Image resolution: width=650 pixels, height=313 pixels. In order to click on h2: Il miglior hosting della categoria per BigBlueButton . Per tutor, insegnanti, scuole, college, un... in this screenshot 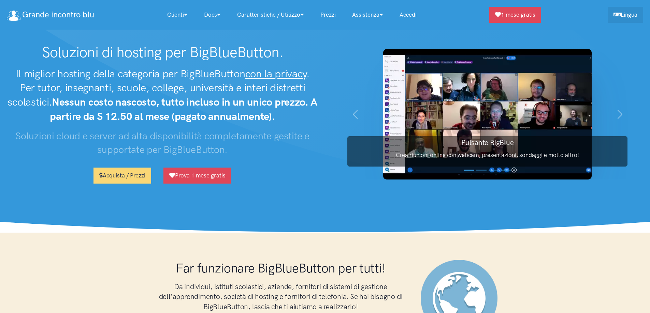, I will do `click(162, 95)`.